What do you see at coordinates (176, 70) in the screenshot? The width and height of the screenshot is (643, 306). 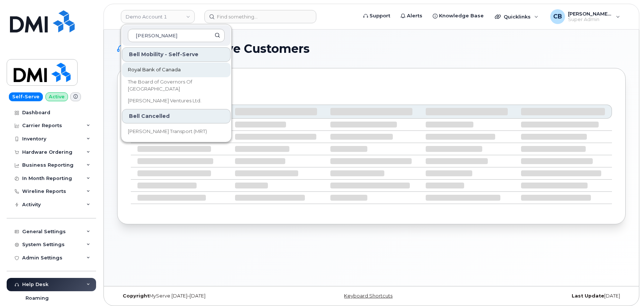 I see `a: Royal Bank of Canada` at bounding box center [176, 70].